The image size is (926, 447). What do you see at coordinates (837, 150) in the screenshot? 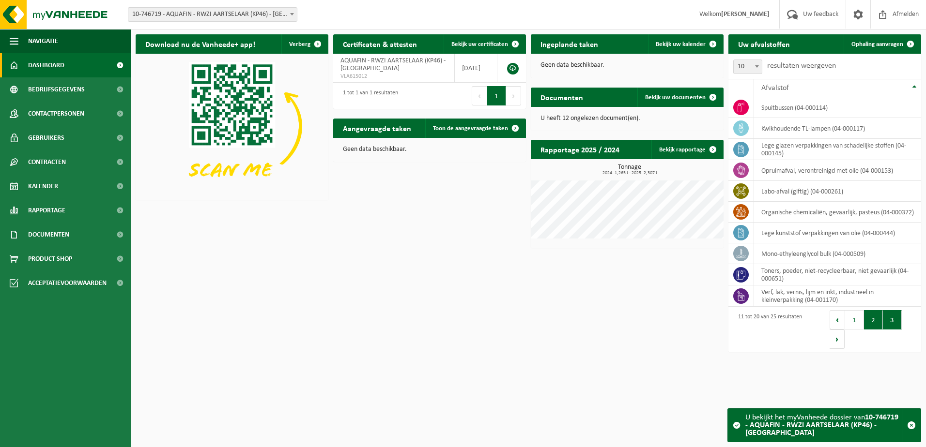
I see `td: lege glazen verpakkingen van schadelijke stoffen (04-000145)` at bounding box center [837, 150].